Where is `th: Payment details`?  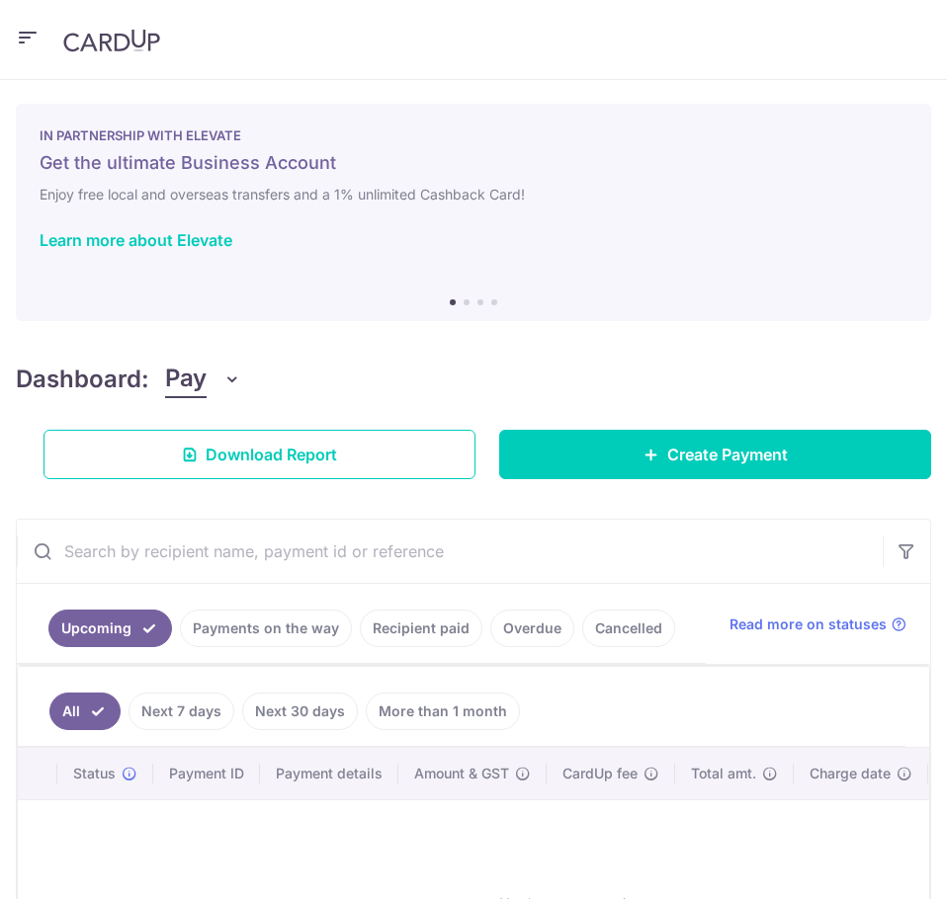
th: Payment details is located at coordinates (329, 774).